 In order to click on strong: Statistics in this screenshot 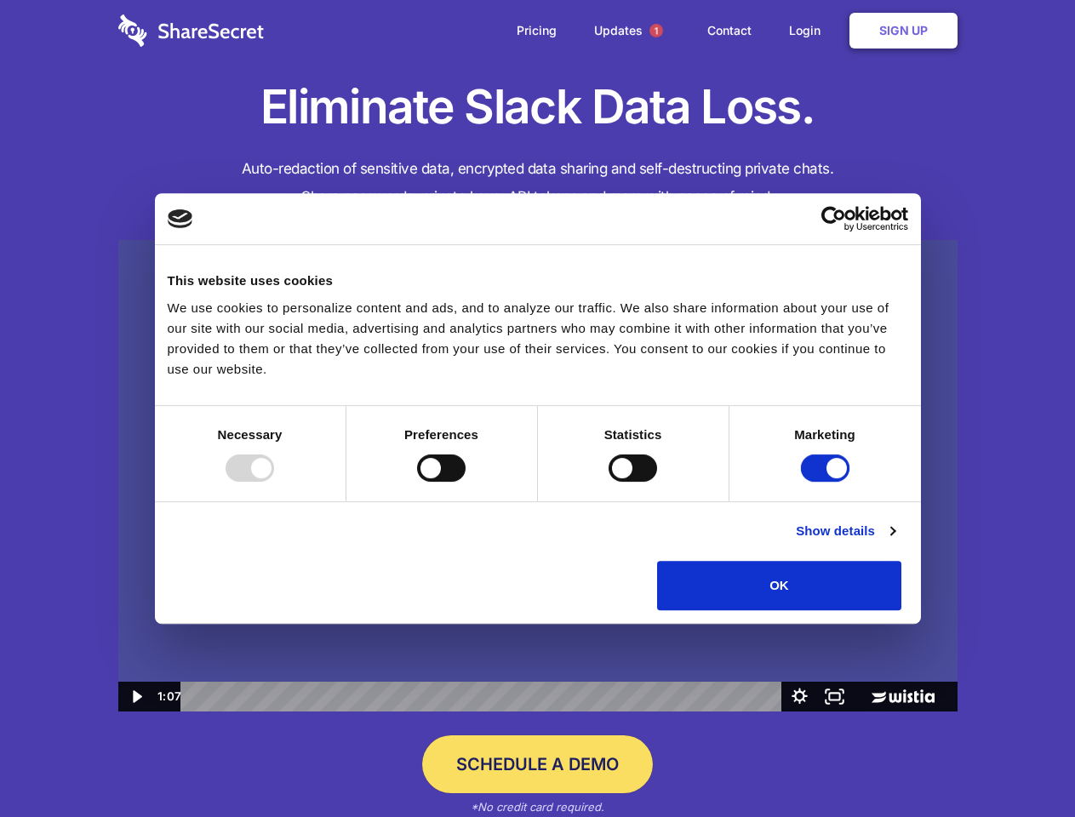, I will do `click(633, 434)`.